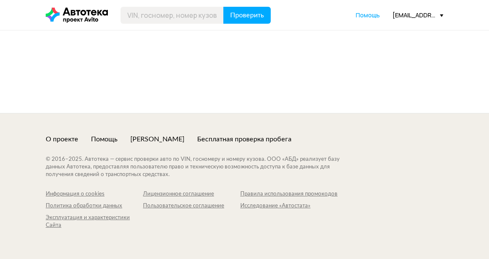 The width and height of the screenshot is (489, 259). I want to click on div: Информация о cookies, so click(94, 194).